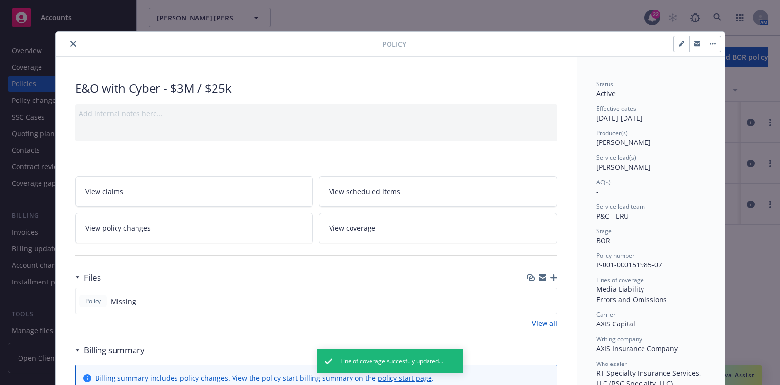 The width and height of the screenshot is (780, 385). Describe the element at coordinates (365, 191) in the screenshot. I see `span: View scheduled items` at that location.